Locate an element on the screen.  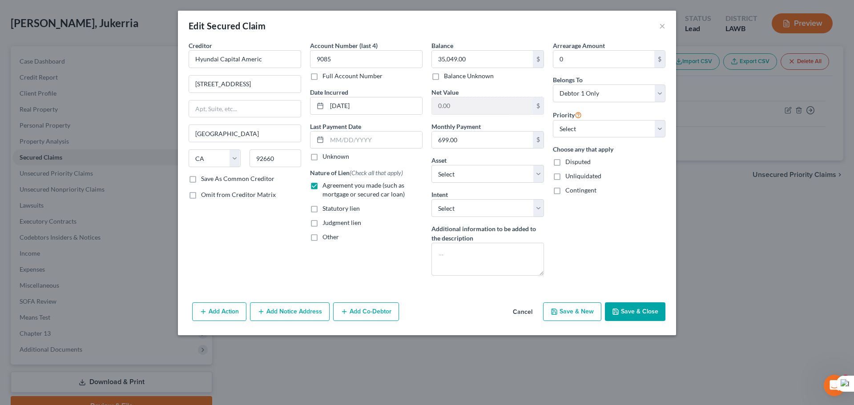
span: Asset is located at coordinates (439, 160).